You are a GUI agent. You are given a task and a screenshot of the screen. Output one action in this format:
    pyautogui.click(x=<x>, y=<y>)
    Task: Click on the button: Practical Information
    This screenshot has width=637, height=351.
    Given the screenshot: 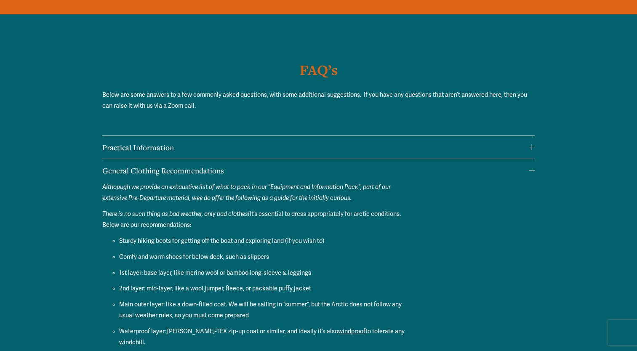 What is the action you would take?
    pyautogui.click(x=319, y=147)
    